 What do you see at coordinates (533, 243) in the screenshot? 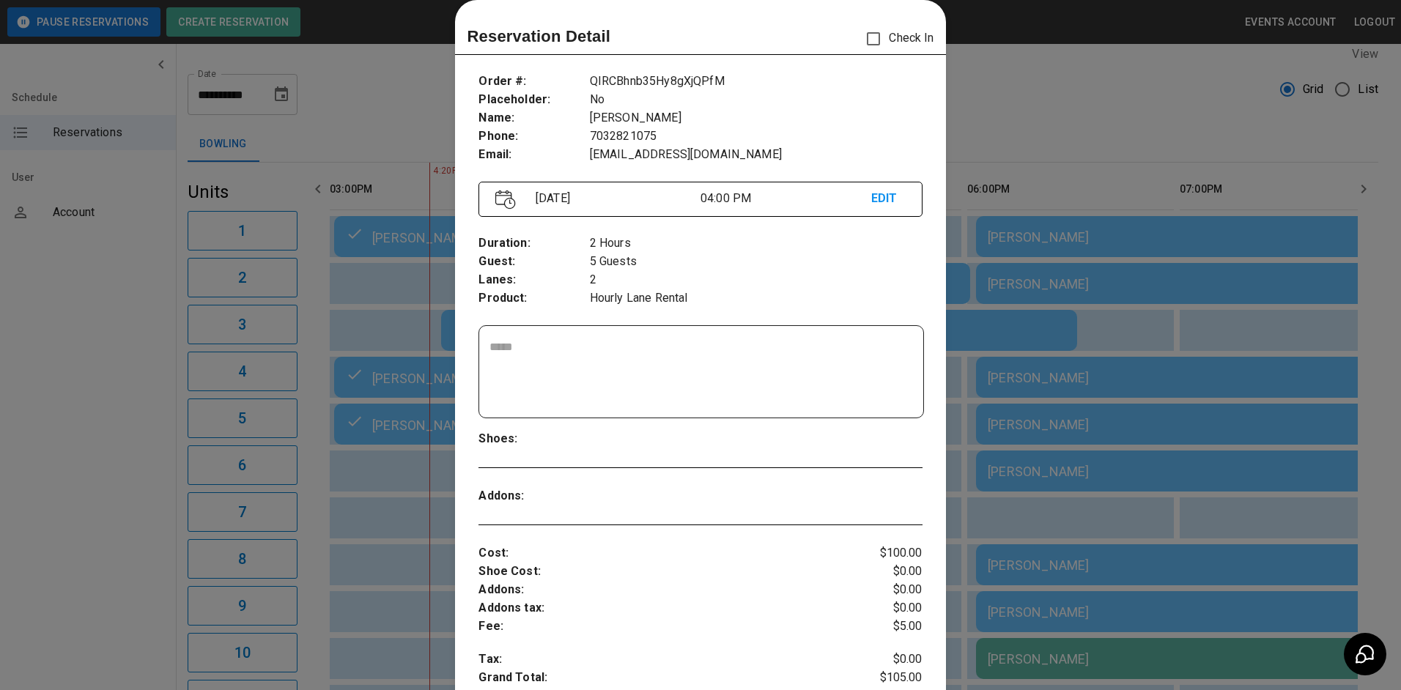
I see `p: Duration :` at bounding box center [533, 243].